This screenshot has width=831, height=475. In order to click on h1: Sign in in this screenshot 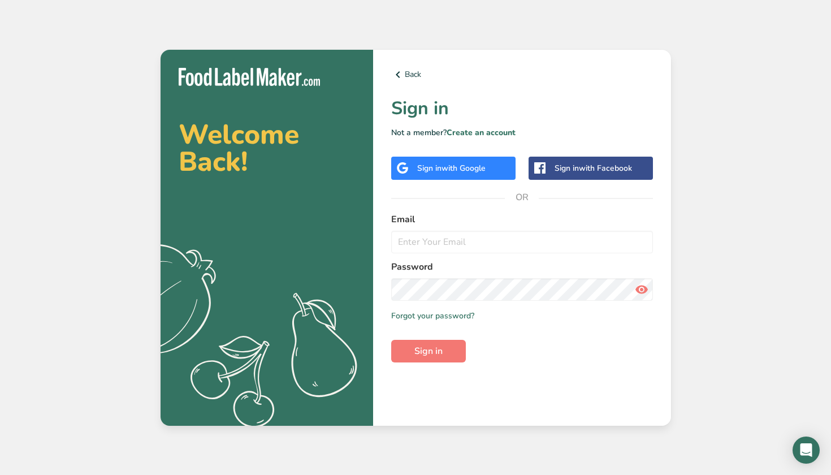, I will do `click(522, 109)`.